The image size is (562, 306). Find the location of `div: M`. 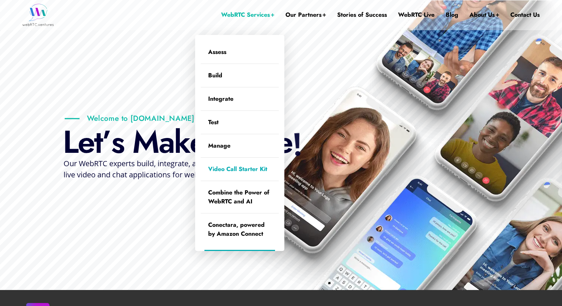

div: M is located at coordinates (145, 142).